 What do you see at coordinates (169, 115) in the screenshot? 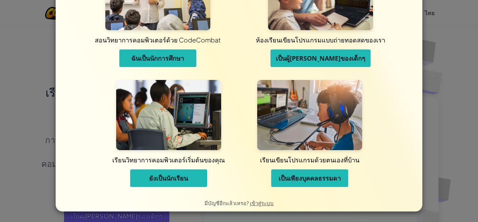
I see `img: สำหรับนักเรียน` at bounding box center [169, 115].